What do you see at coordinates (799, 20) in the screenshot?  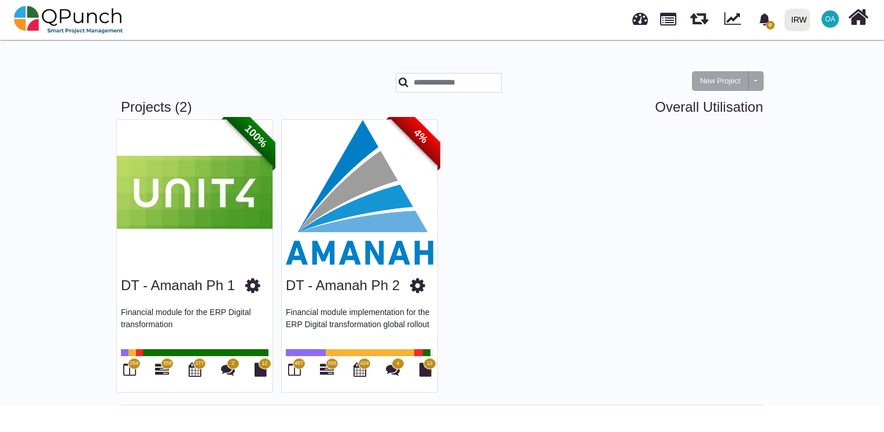 I see `div: IRW` at bounding box center [799, 20].